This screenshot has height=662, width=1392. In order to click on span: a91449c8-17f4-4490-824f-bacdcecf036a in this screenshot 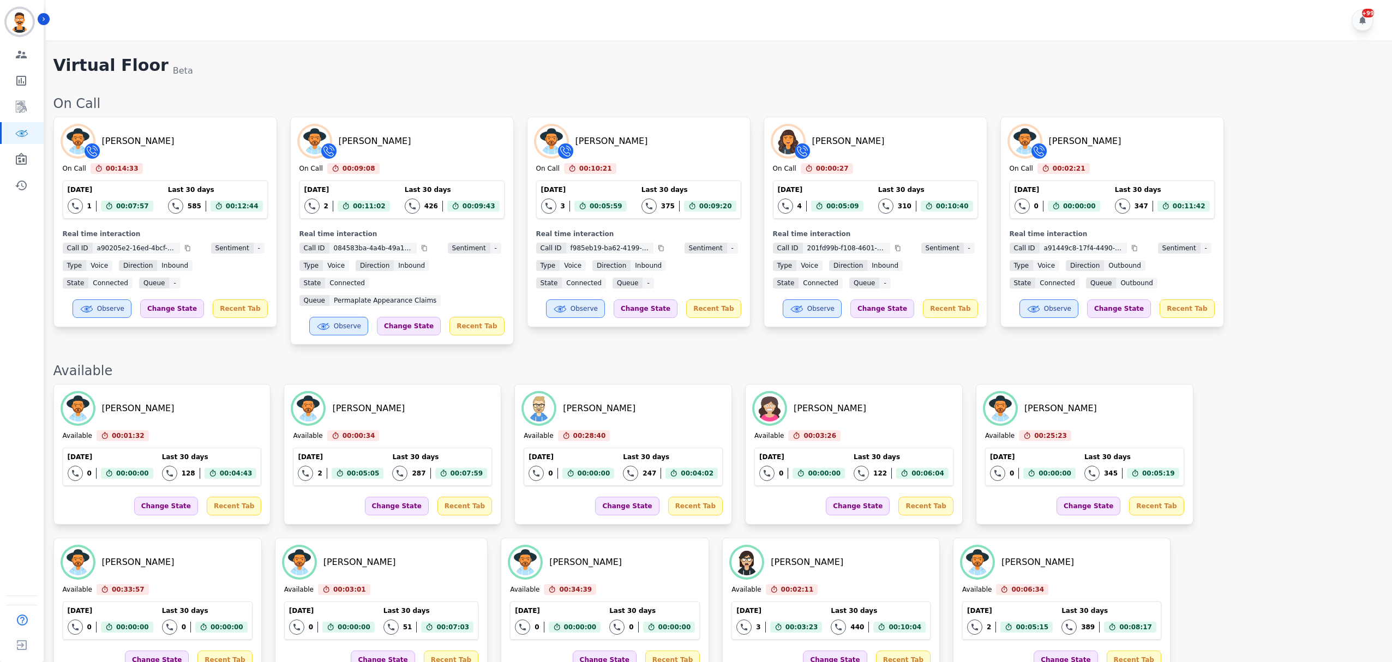, I will do `click(1083, 248)`.